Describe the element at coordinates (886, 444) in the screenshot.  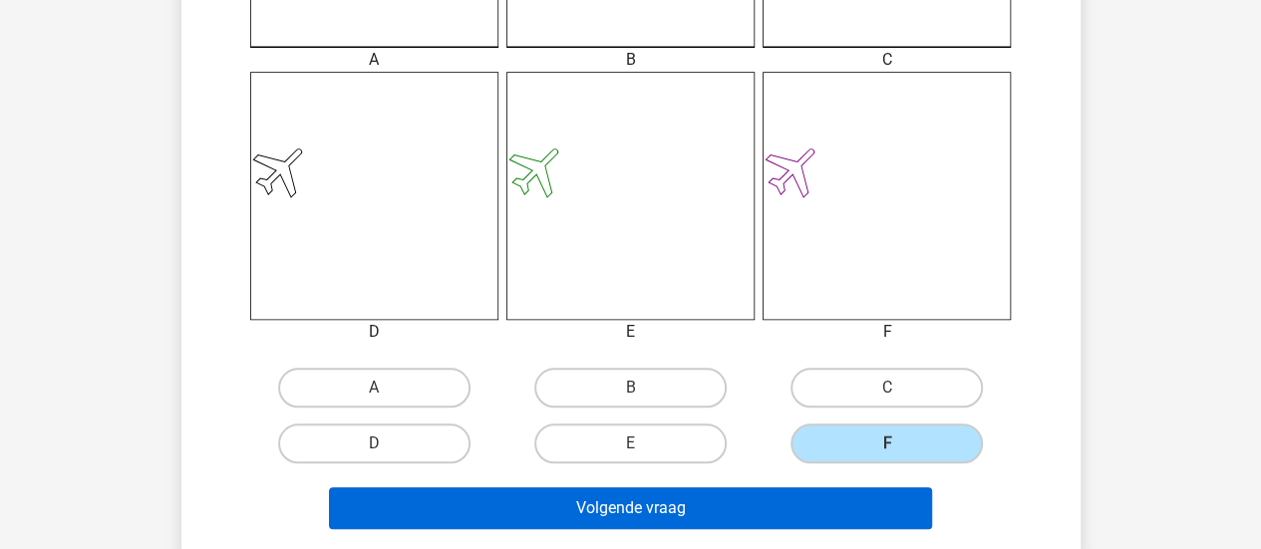
I see `label: F` at that location.